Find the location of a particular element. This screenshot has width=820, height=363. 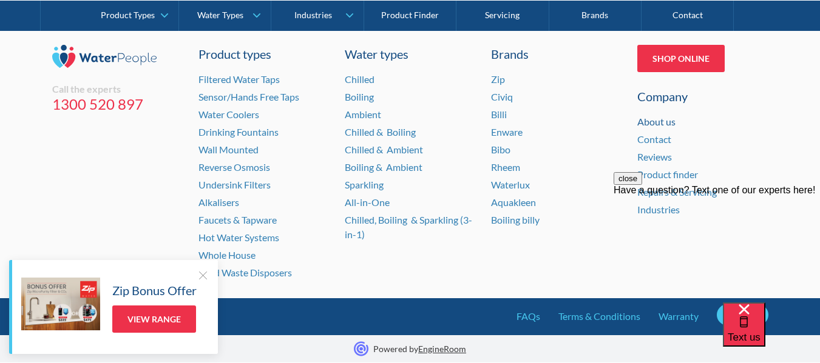

div: Call the experts is located at coordinates (118, 89).